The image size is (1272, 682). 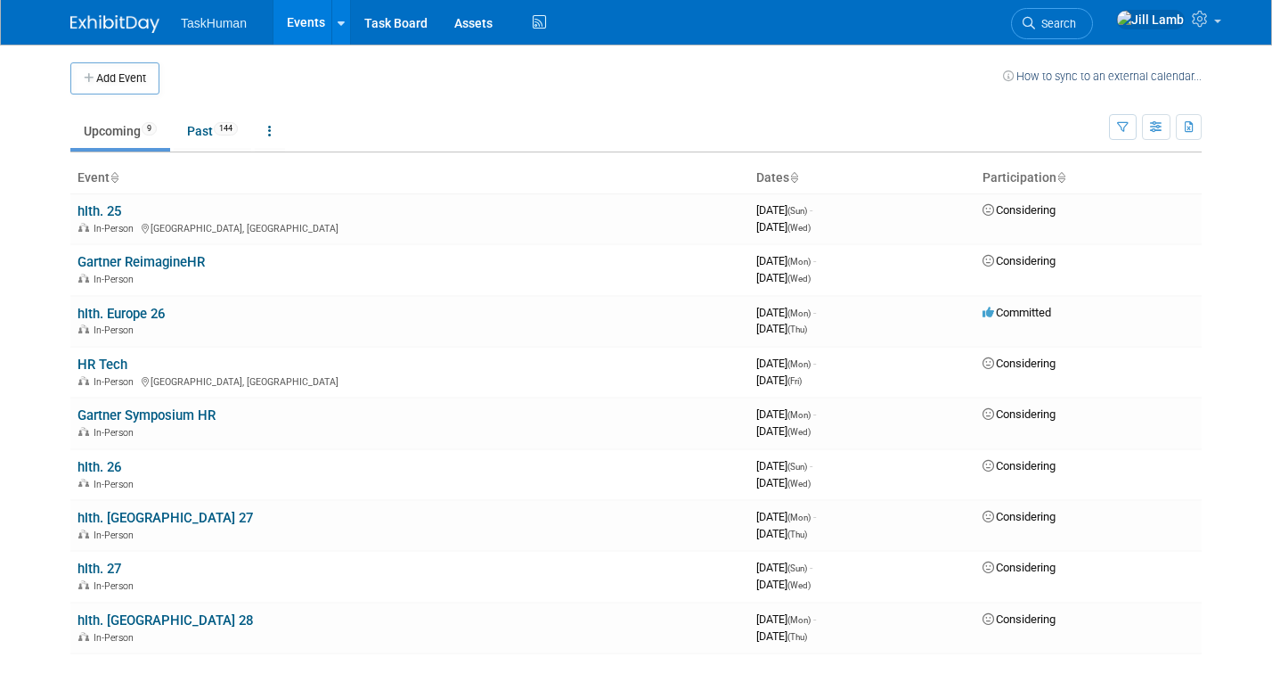 I want to click on a: Past144, so click(x=212, y=131).